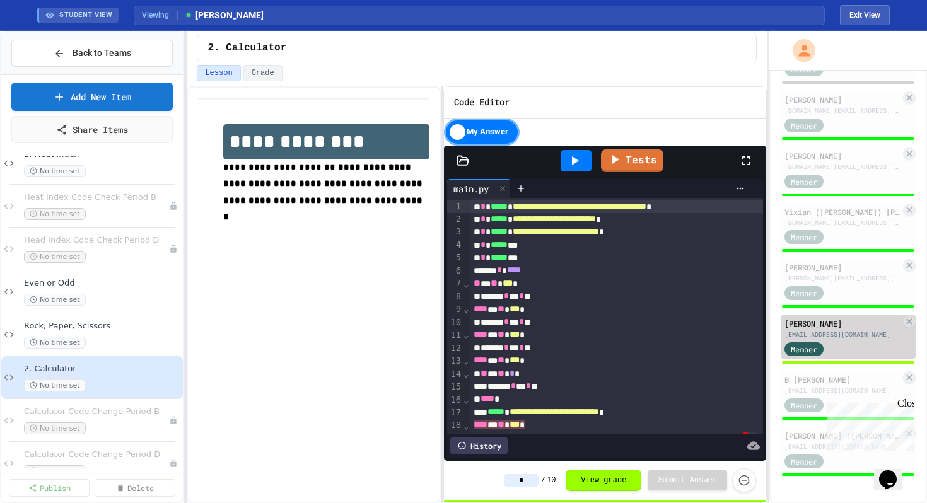  Describe the element at coordinates (160, 15) in the screenshot. I see `span: Viewing` at that location.